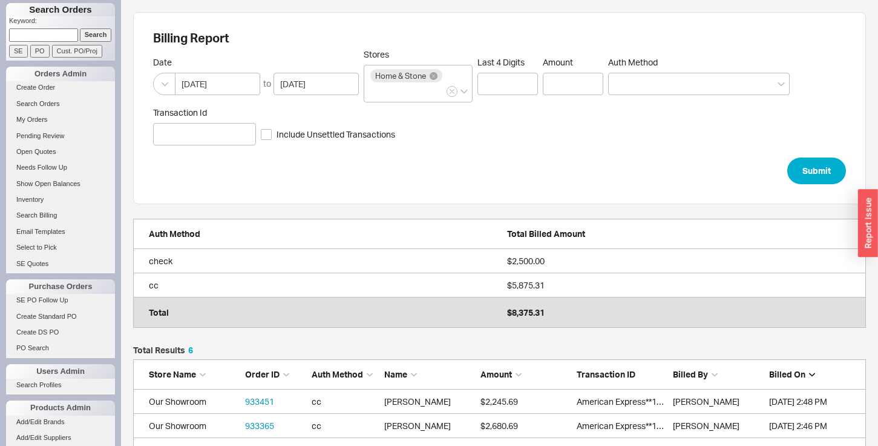  What do you see at coordinates (814, 374) in the screenshot?
I see `div: Billed On` at bounding box center [814, 374].